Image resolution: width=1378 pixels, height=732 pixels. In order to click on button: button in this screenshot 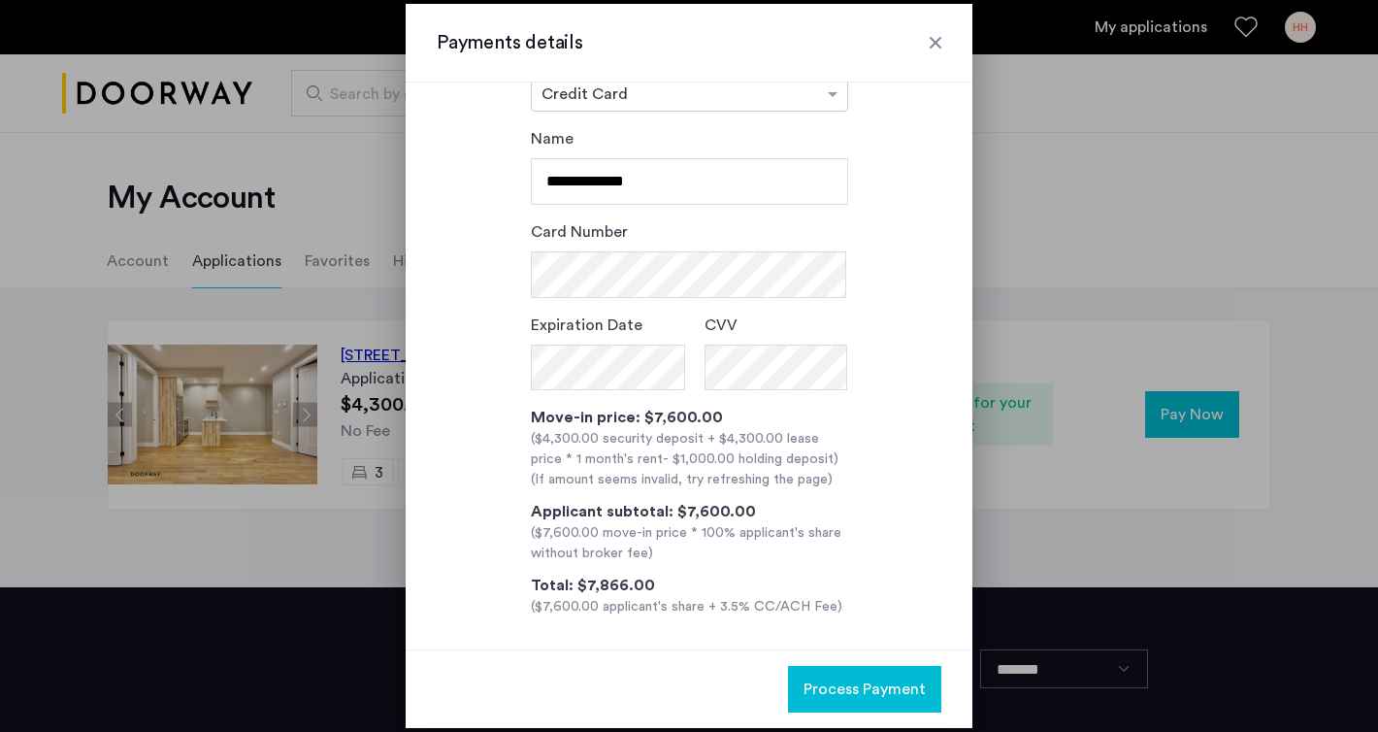, I will do `click(865, 689)`.